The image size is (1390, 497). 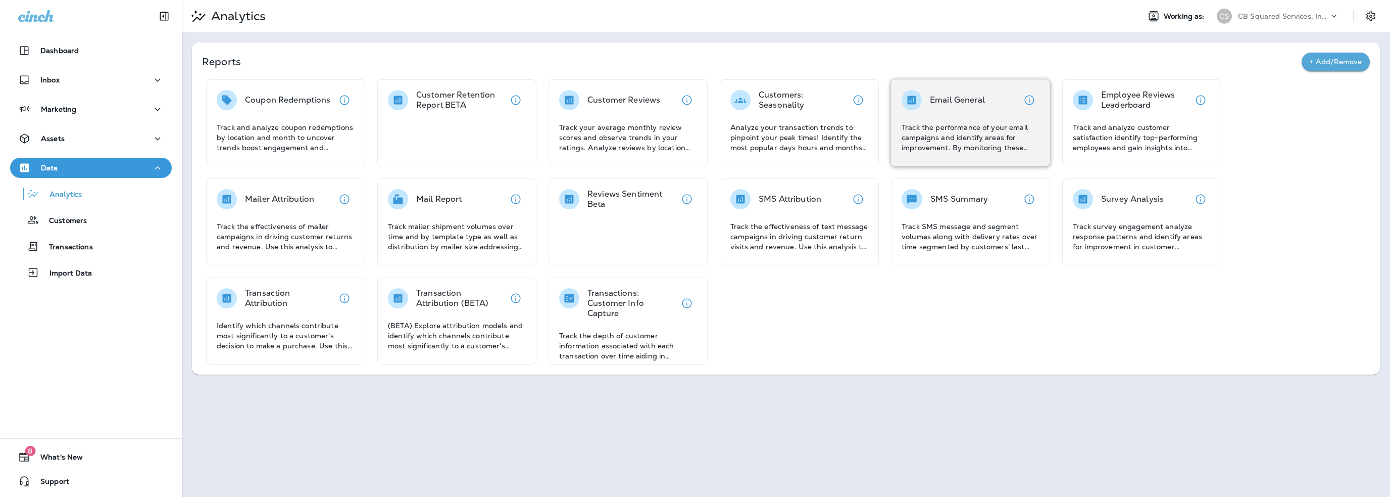 I want to click on button: Collapse Sidebar, so click(x=164, y=16).